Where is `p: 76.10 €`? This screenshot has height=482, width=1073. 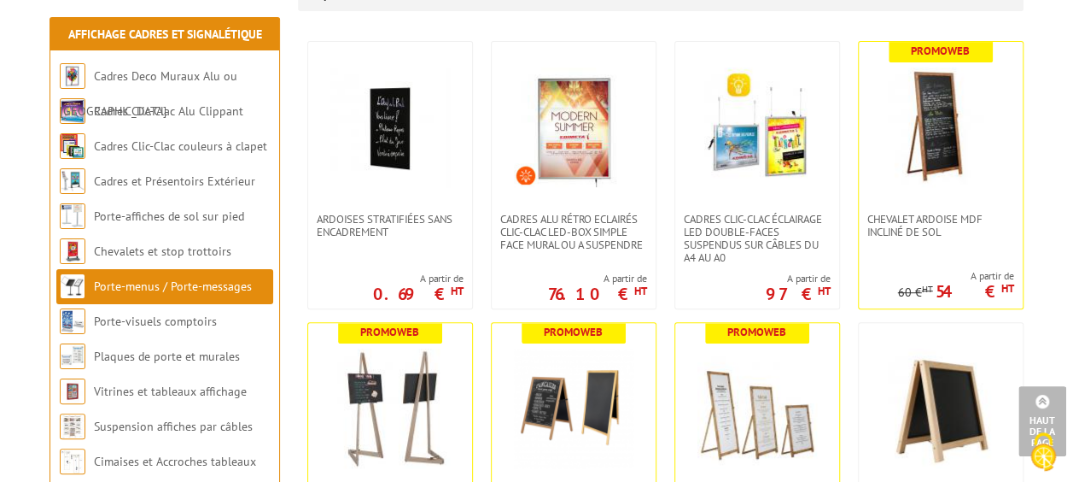
p: 76.10 € is located at coordinates (598, 294).